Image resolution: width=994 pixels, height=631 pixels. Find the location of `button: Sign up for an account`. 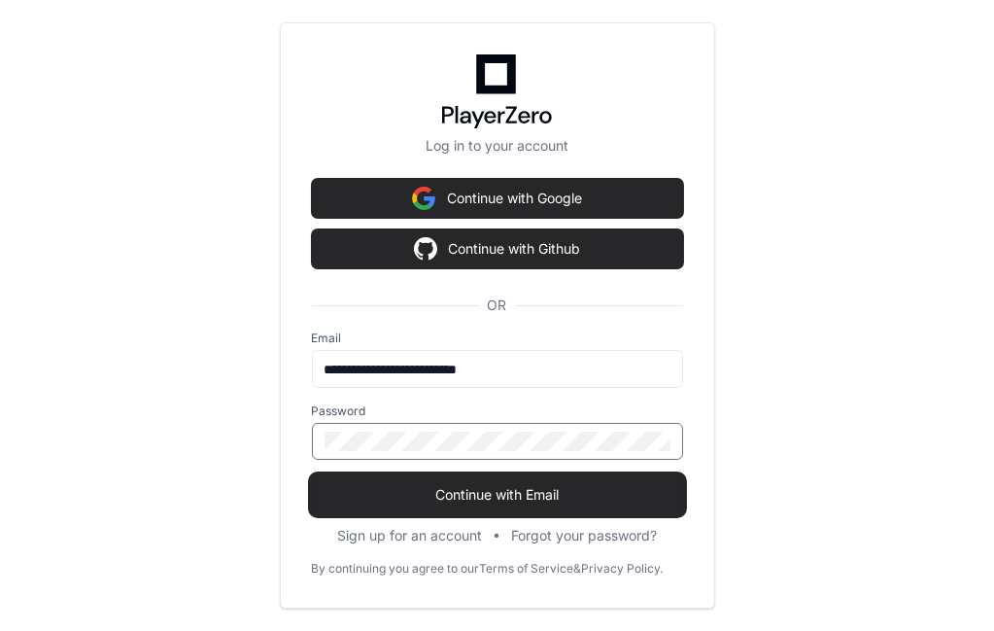

button: Sign up for an account is located at coordinates (409, 536).